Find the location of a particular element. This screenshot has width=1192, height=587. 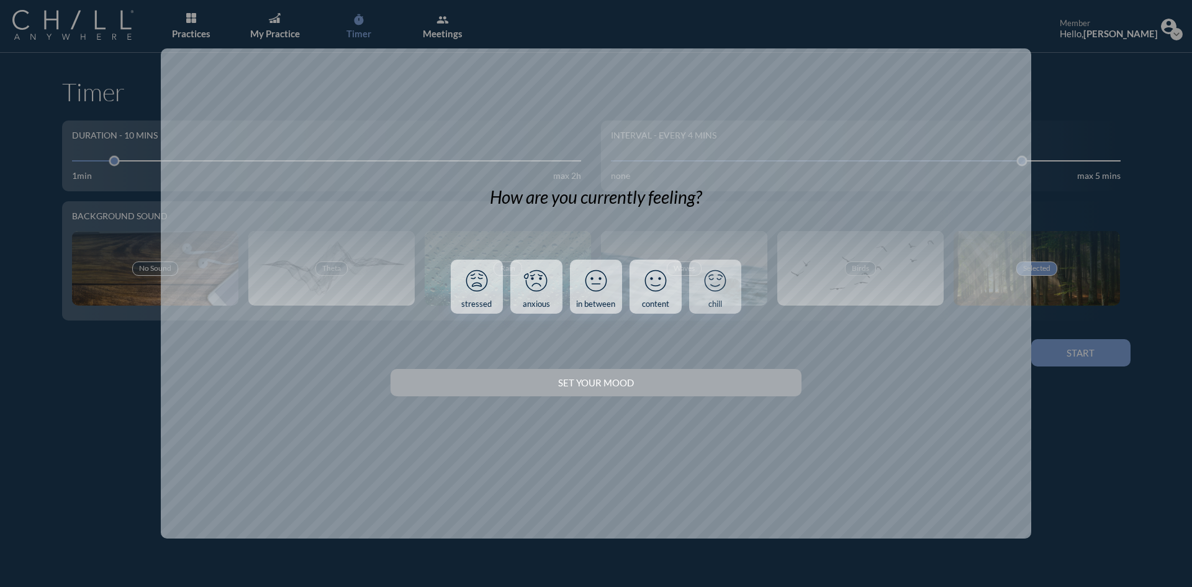

a: anxious is located at coordinates (536, 287).